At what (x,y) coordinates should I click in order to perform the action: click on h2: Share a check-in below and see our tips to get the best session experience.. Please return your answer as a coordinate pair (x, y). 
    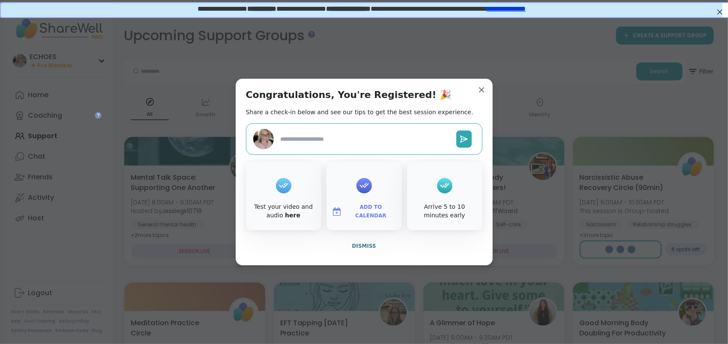
    Looking at the image, I should click on (359, 112).